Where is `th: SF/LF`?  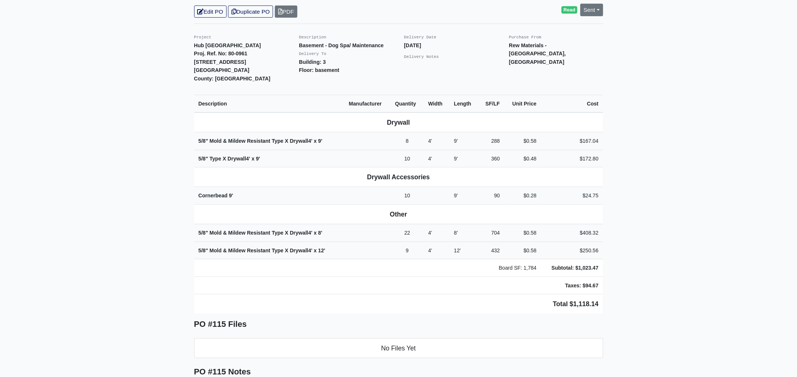 th: SF/LF is located at coordinates (492, 104).